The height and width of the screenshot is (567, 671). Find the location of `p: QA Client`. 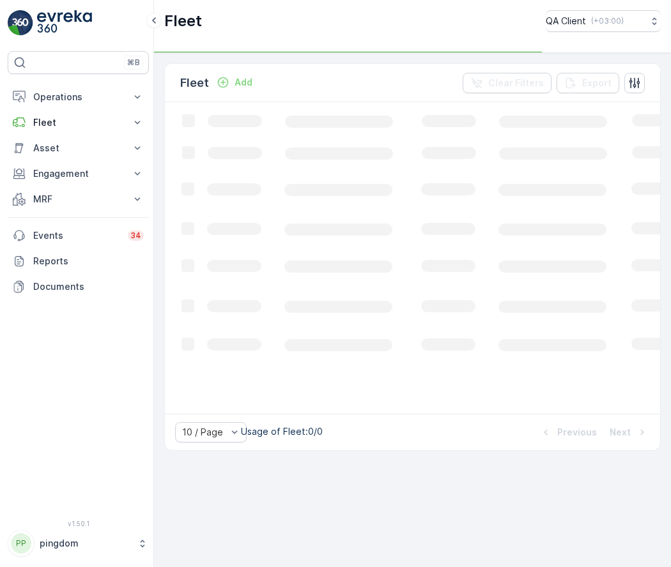

p: QA Client is located at coordinates (565, 21).